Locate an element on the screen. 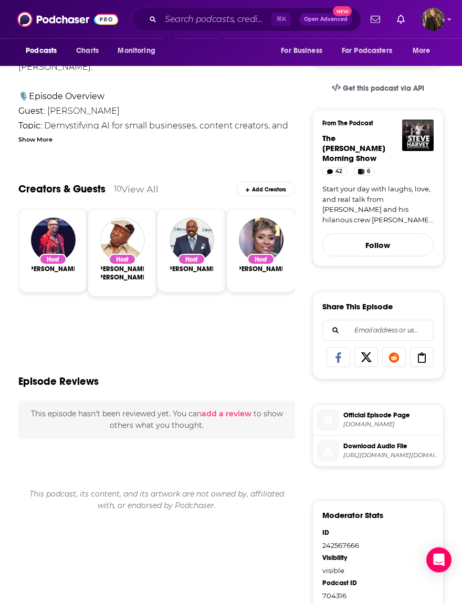 Image resolution: width=462 pixels, height=604 pixels. a: 42 is located at coordinates (334, 172).